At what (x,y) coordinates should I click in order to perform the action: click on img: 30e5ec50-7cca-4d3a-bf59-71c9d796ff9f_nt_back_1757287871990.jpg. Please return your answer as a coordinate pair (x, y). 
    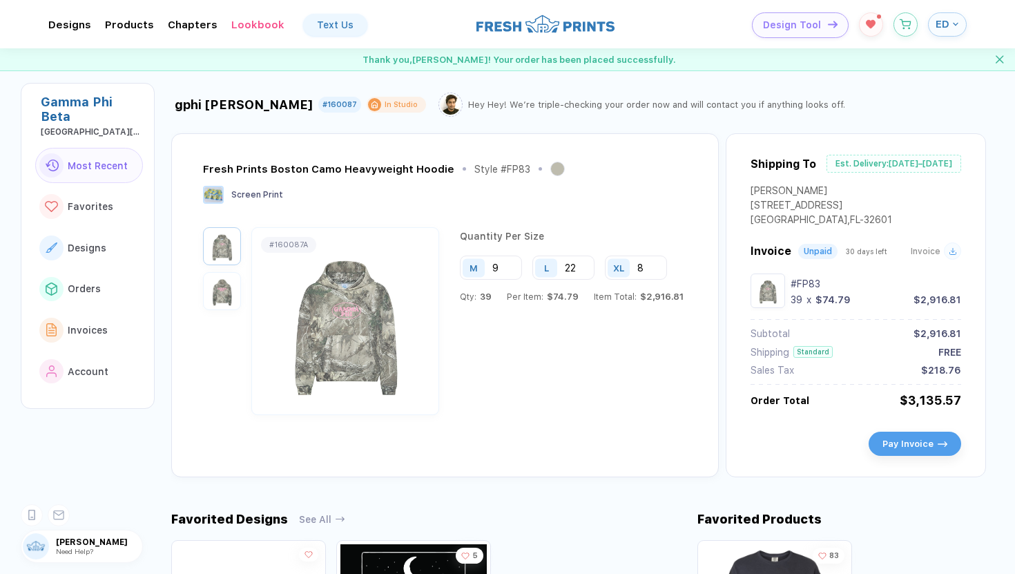
    Looking at the image, I should click on (222, 291).